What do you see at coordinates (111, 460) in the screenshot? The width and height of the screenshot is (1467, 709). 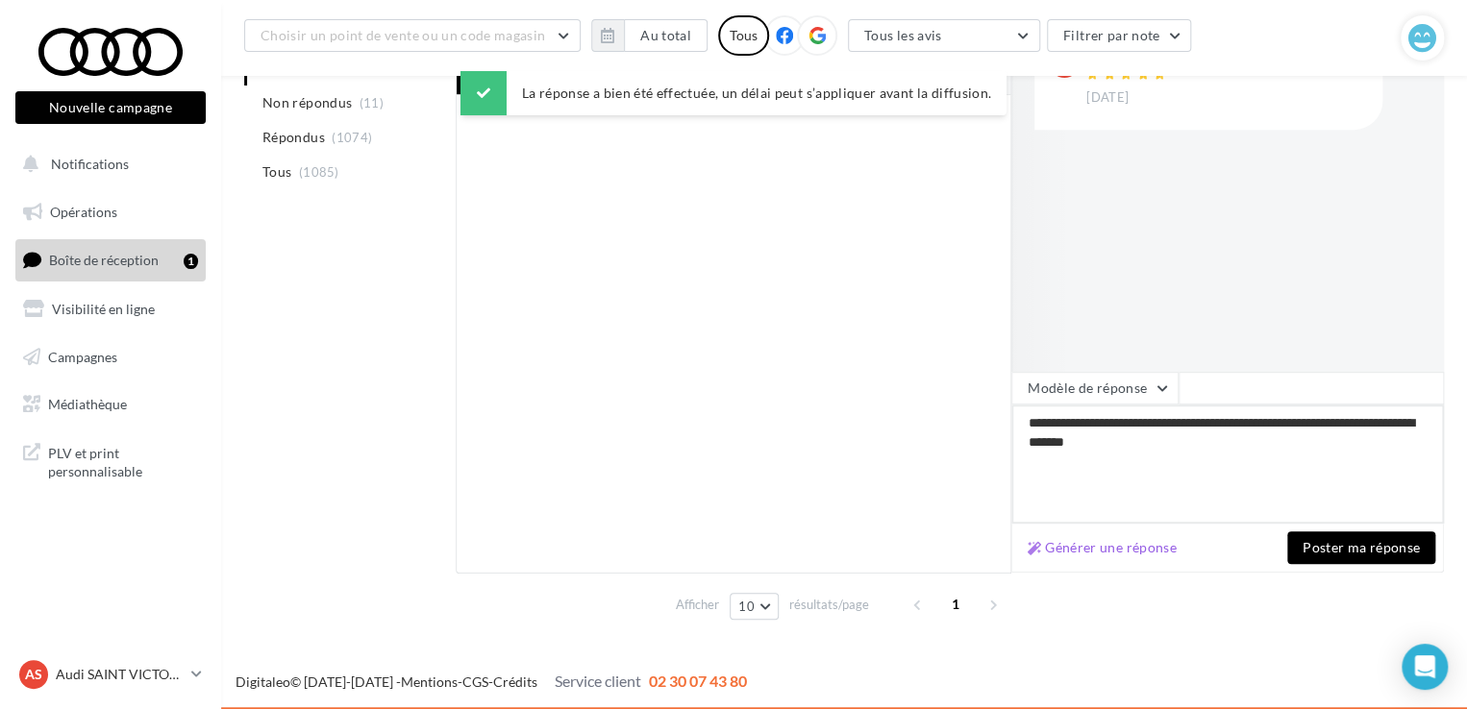 I see `a: PLV et print personnalisable` at bounding box center [111, 460].